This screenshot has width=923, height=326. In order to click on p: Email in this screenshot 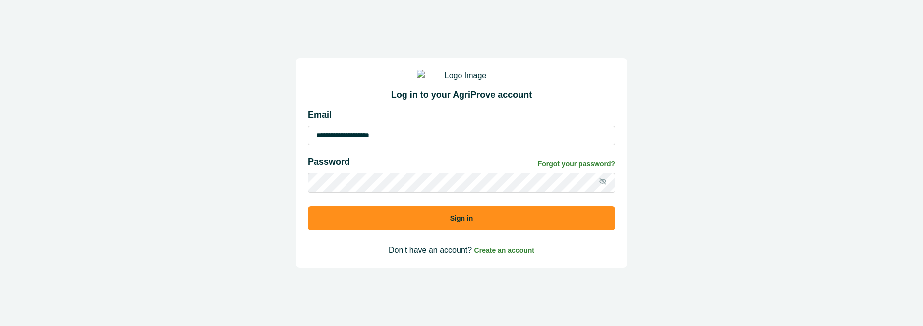, I will do `click(462, 115)`.